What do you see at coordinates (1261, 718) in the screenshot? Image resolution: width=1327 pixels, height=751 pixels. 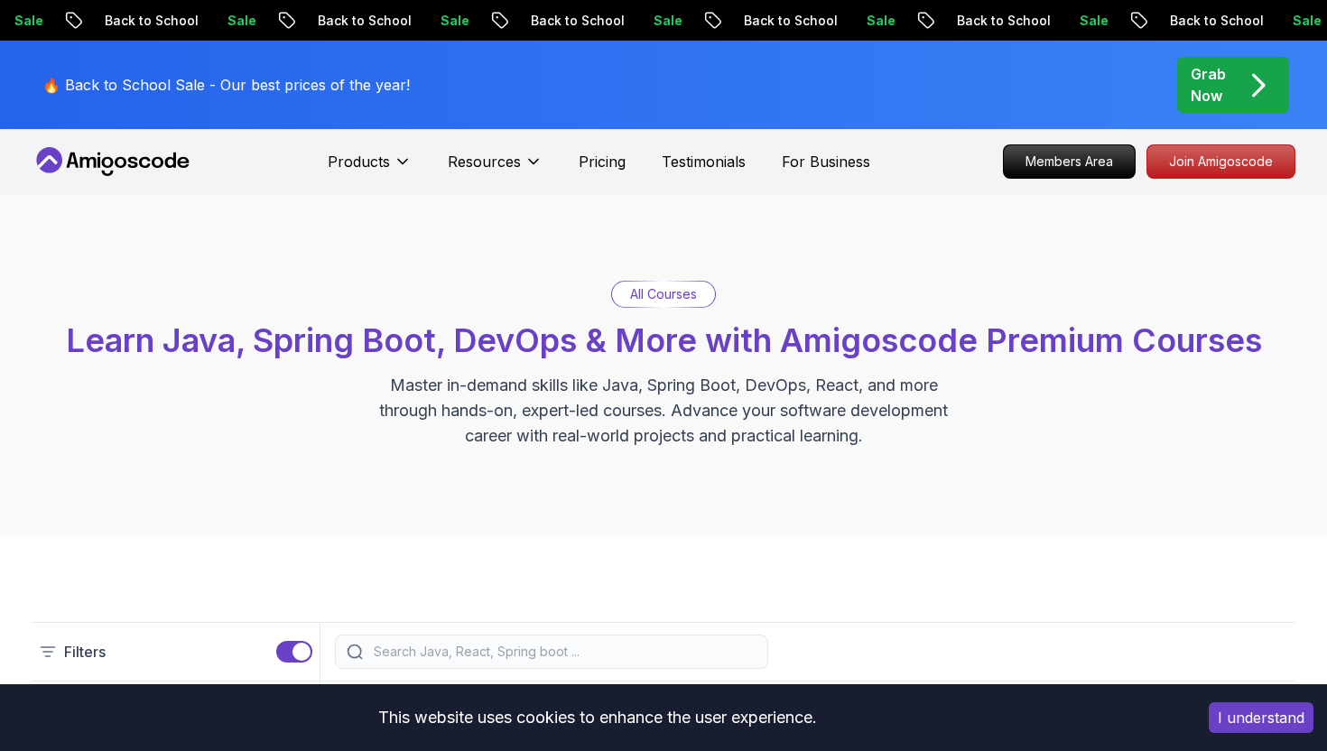 I see `button: Accept cookies` at bounding box center [1261, 718].